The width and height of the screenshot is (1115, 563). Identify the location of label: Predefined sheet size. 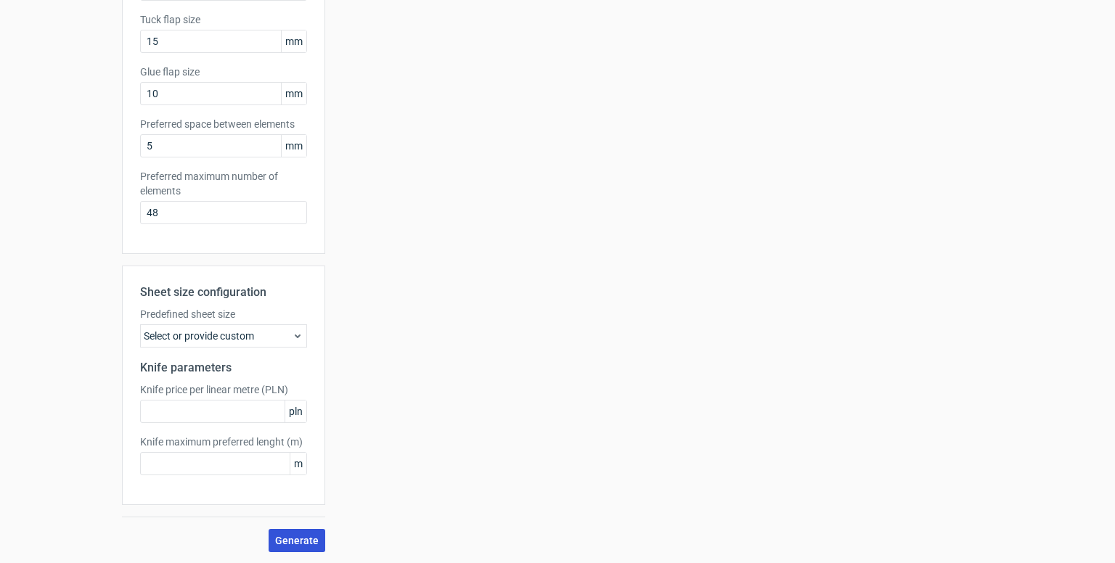
(223, 314).